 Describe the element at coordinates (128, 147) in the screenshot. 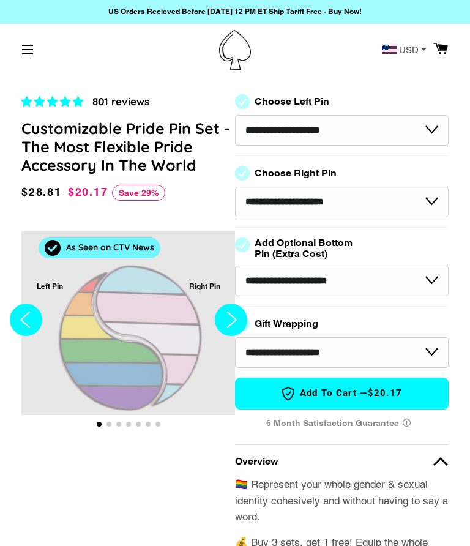

I see `h1: Customizable Pride Pin Set - The Most Flexible Pride Accessory In The World` at that location.